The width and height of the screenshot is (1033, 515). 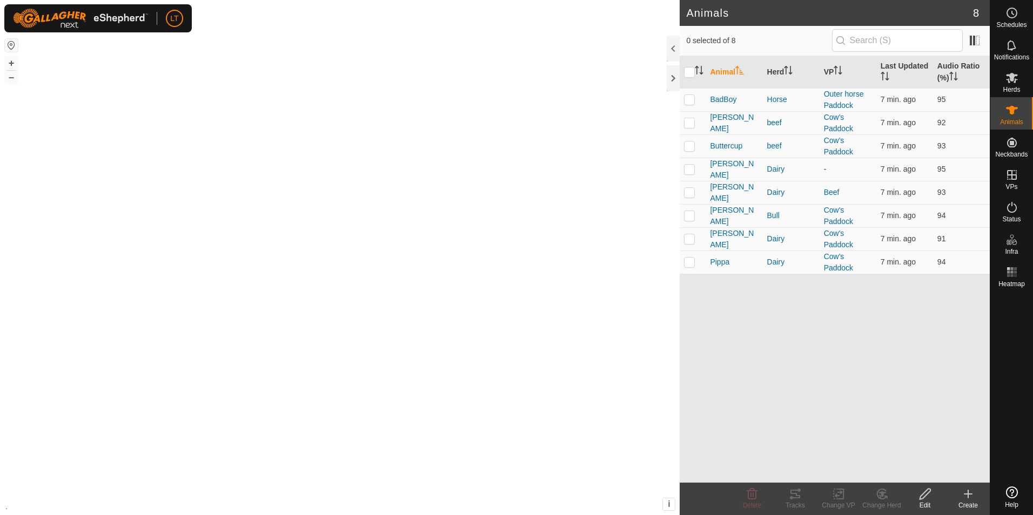 I want to click on th: Last Updated, so click(x=904, y=72).